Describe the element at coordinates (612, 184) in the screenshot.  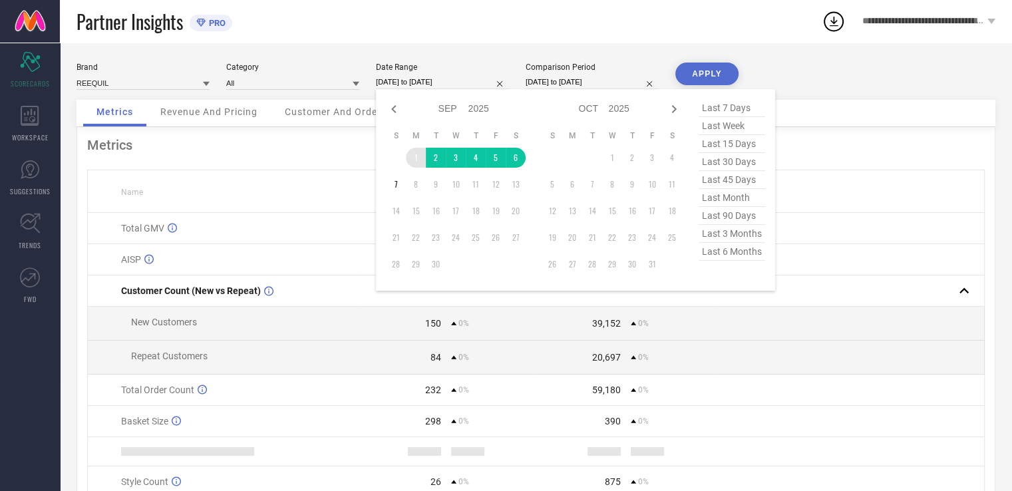
I see `td: Wed Oct 08 2025` at that location.